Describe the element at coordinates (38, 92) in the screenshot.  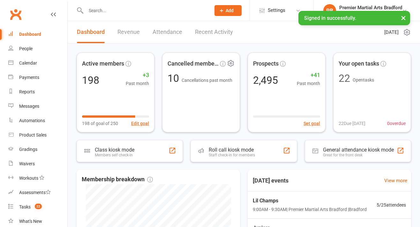
I see `a: Reports` at that location.